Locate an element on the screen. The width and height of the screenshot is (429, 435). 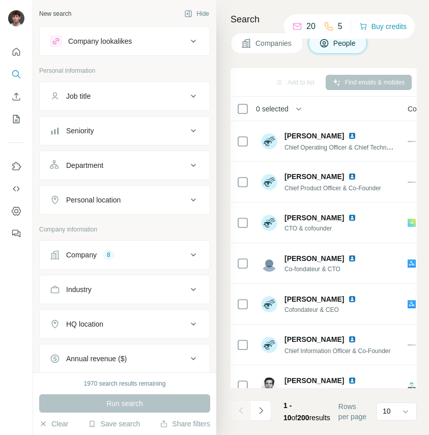
button: Company lookalikes is located at coordinates (125, 41).